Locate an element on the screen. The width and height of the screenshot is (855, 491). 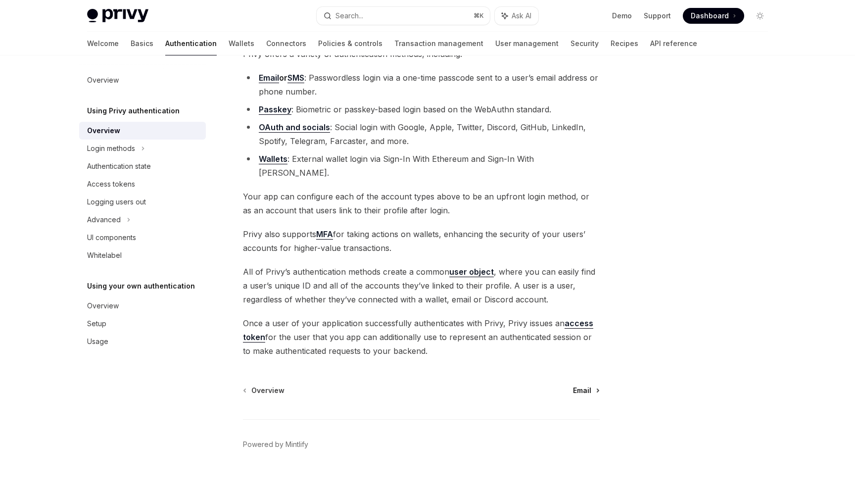
a: Demo is located at coordinates (622, 16).